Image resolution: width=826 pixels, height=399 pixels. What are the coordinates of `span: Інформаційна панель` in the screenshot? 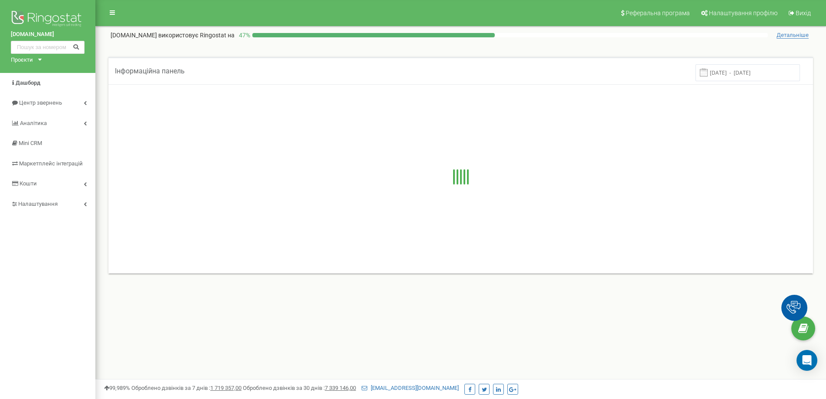 It's located at (150, 71).